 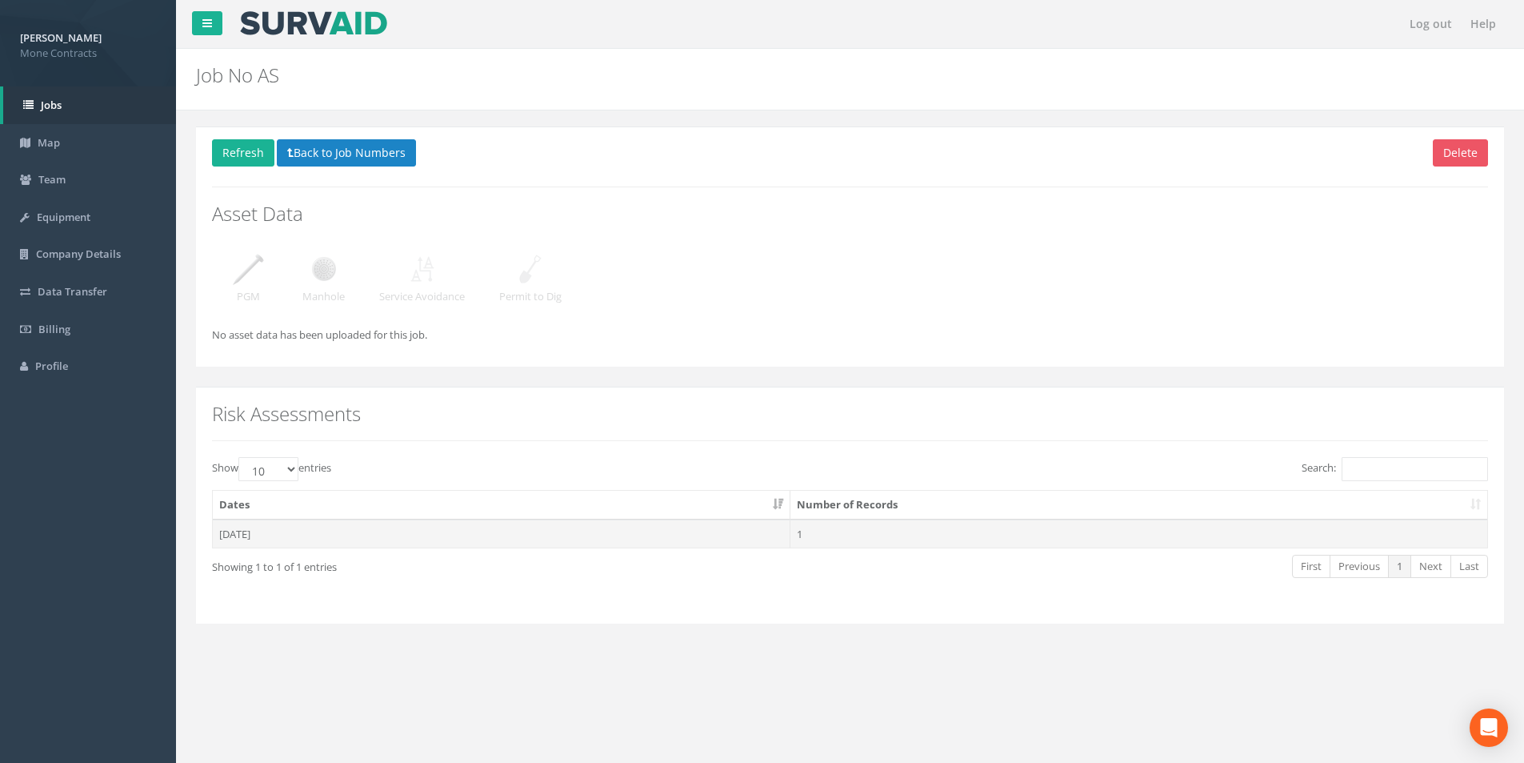 I want to click on a: 1, so click(x=1400, y=566).